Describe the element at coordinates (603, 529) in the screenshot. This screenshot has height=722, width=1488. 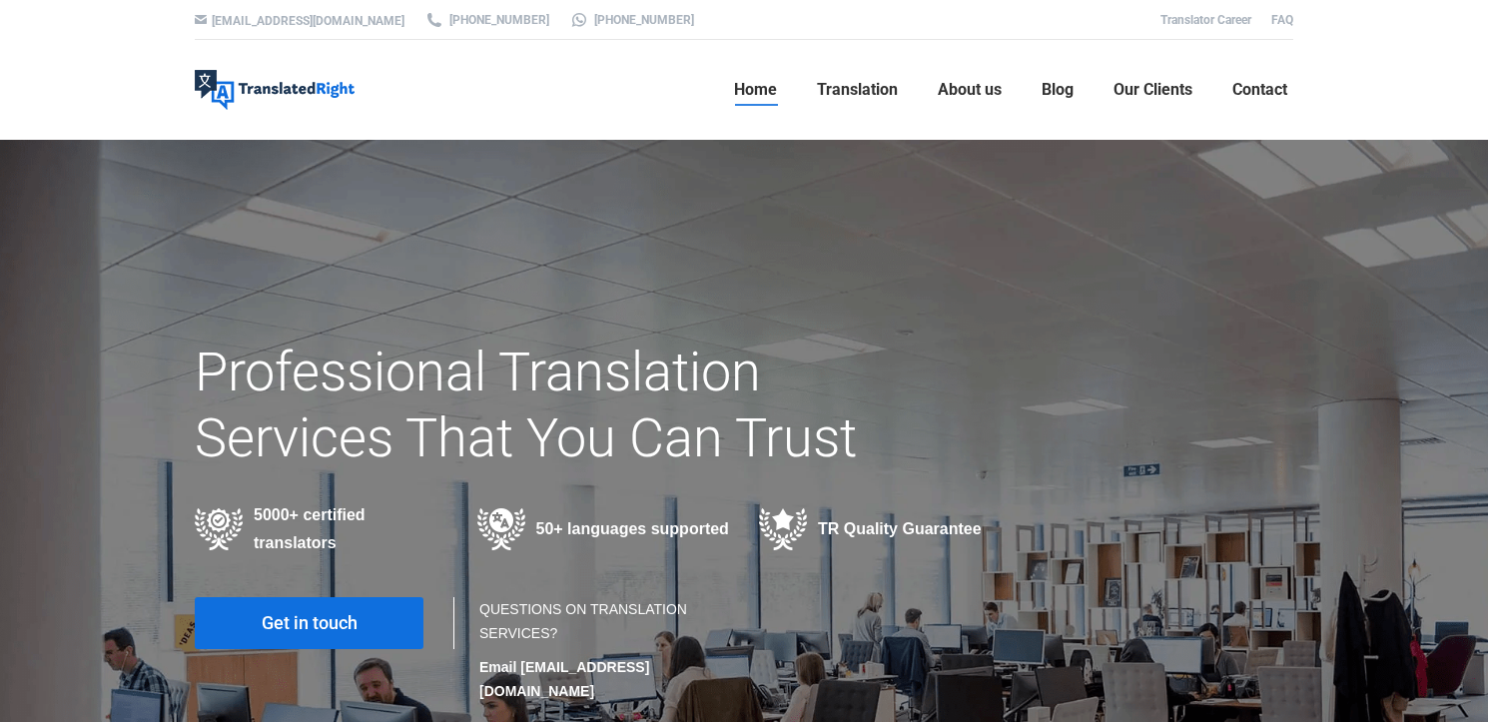
I see `div: 50+ languages supported` at that location.